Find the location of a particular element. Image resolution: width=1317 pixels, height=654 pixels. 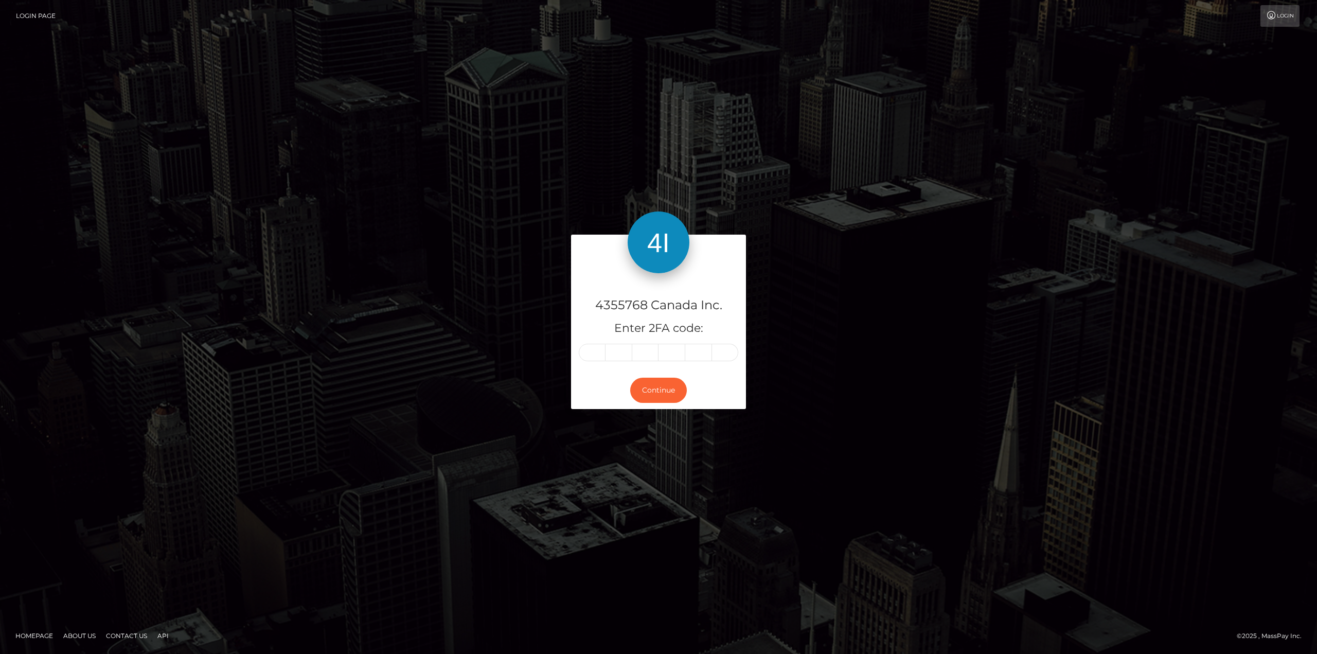

h5: Enter 2FA code: is located at coordinates (659, 328).